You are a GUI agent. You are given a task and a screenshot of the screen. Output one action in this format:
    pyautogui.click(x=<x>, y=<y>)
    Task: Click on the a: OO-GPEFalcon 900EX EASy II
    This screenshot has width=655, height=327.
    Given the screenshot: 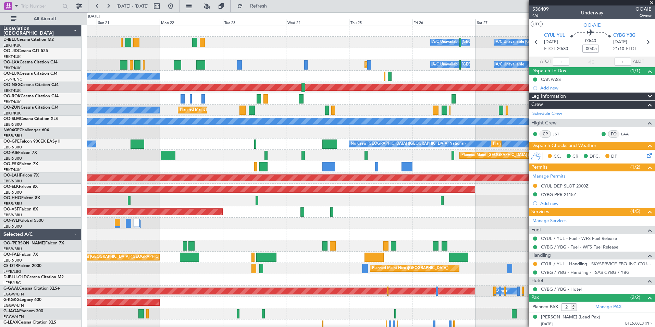 What is the action you would take?
    pyautogui.click(x=32, y=141)
    